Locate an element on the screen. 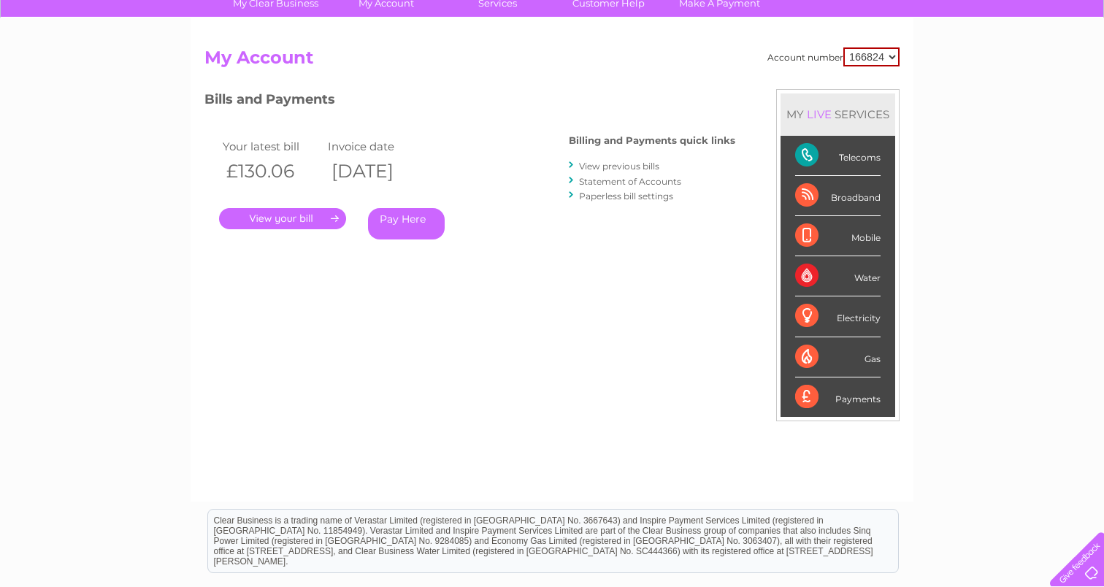 The height and width of the screenshot is (587, 1104). h3: Bills and Payments is located at coordinates (470, 102).